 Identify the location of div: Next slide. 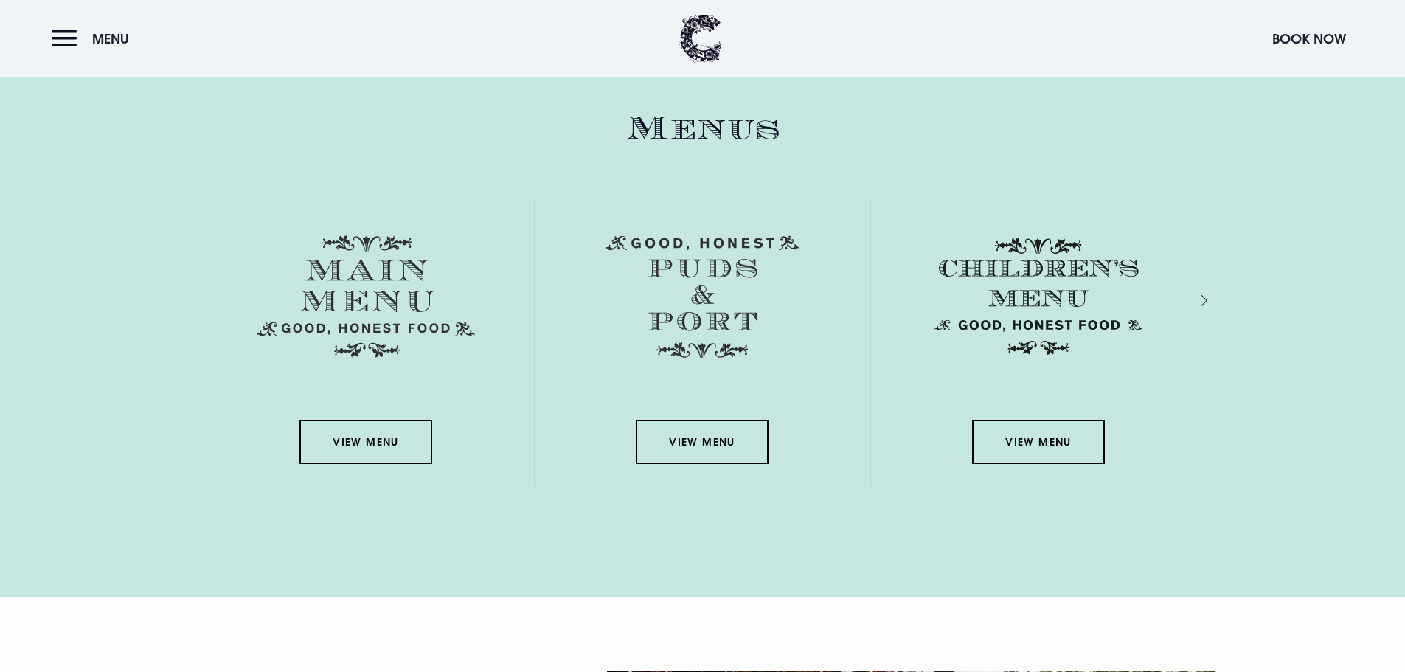
(1188, 300).